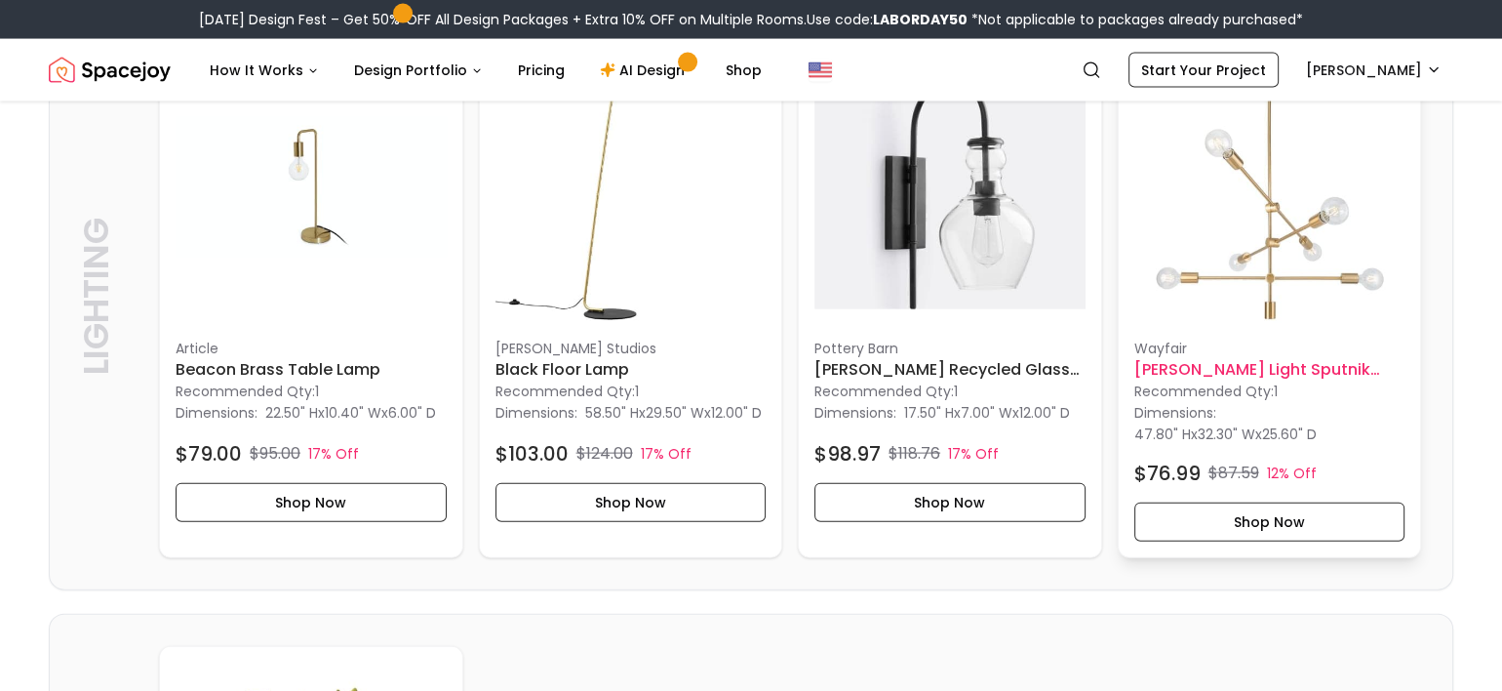  Describe the element at coordinates (353, 413) in the screenshot. I see `span: 10.40" W` at that location.